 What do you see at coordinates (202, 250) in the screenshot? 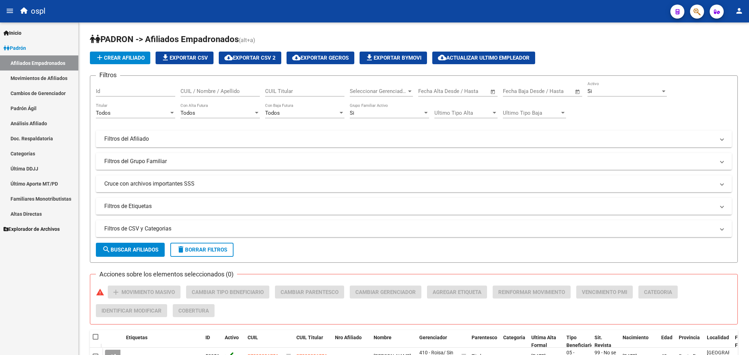
I see `button: Borrar Filtros` at bounding box center [202, 250].